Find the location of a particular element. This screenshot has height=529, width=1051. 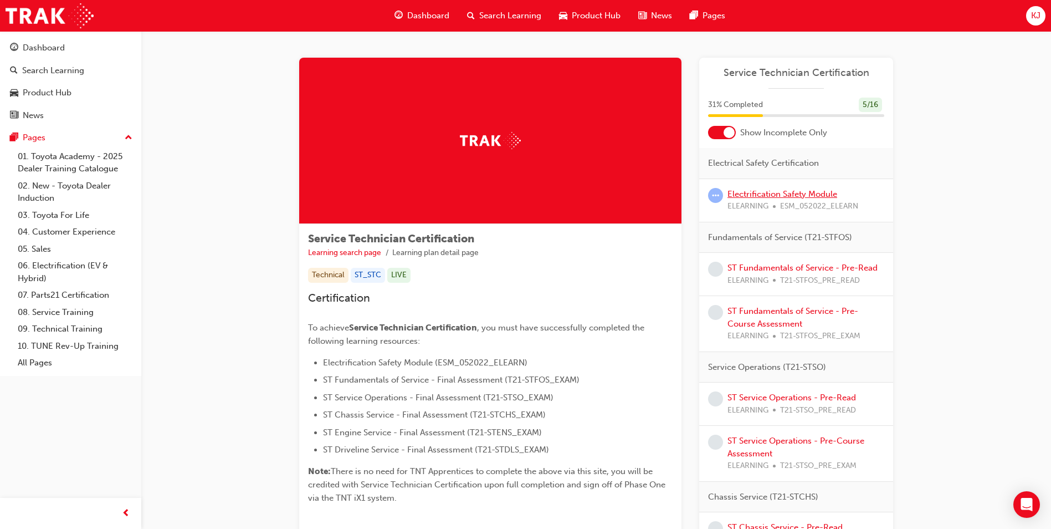

span: Pages is located at coordinates (714, 16).